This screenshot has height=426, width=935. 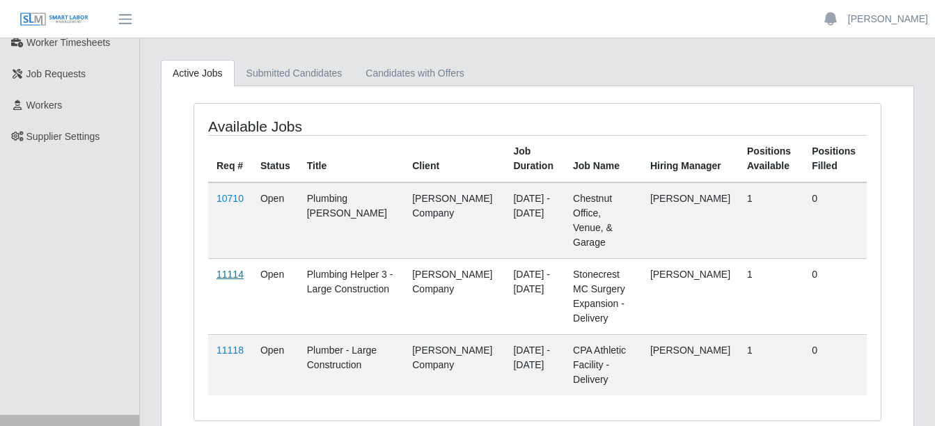 I want to click on a: 11118, so click(x=230, y=350).